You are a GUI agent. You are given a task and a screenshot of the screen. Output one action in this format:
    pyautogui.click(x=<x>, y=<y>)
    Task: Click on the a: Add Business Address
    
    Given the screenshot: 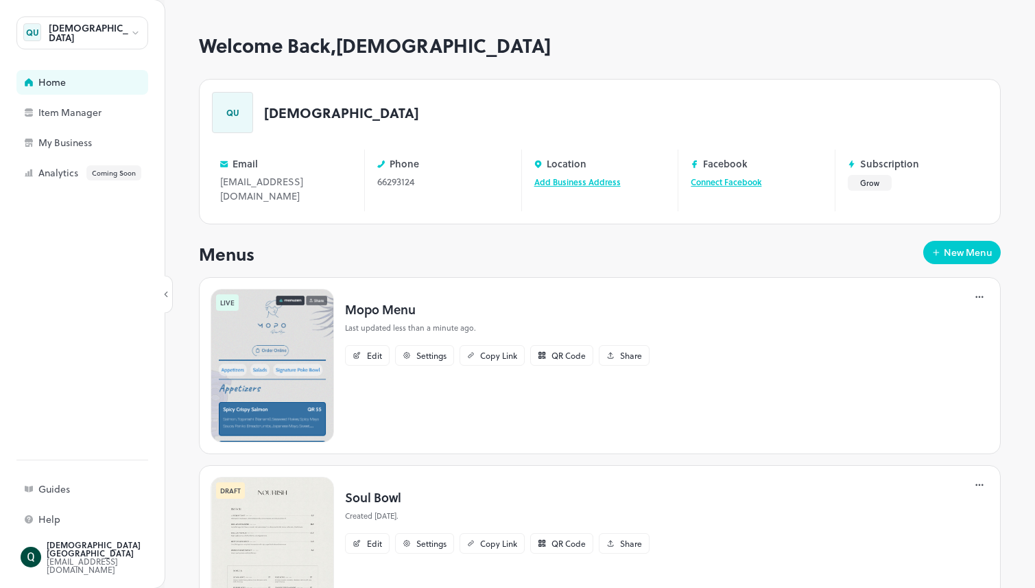 What is the action you would take?
    pyautogui.click(x=578, y=182)
    